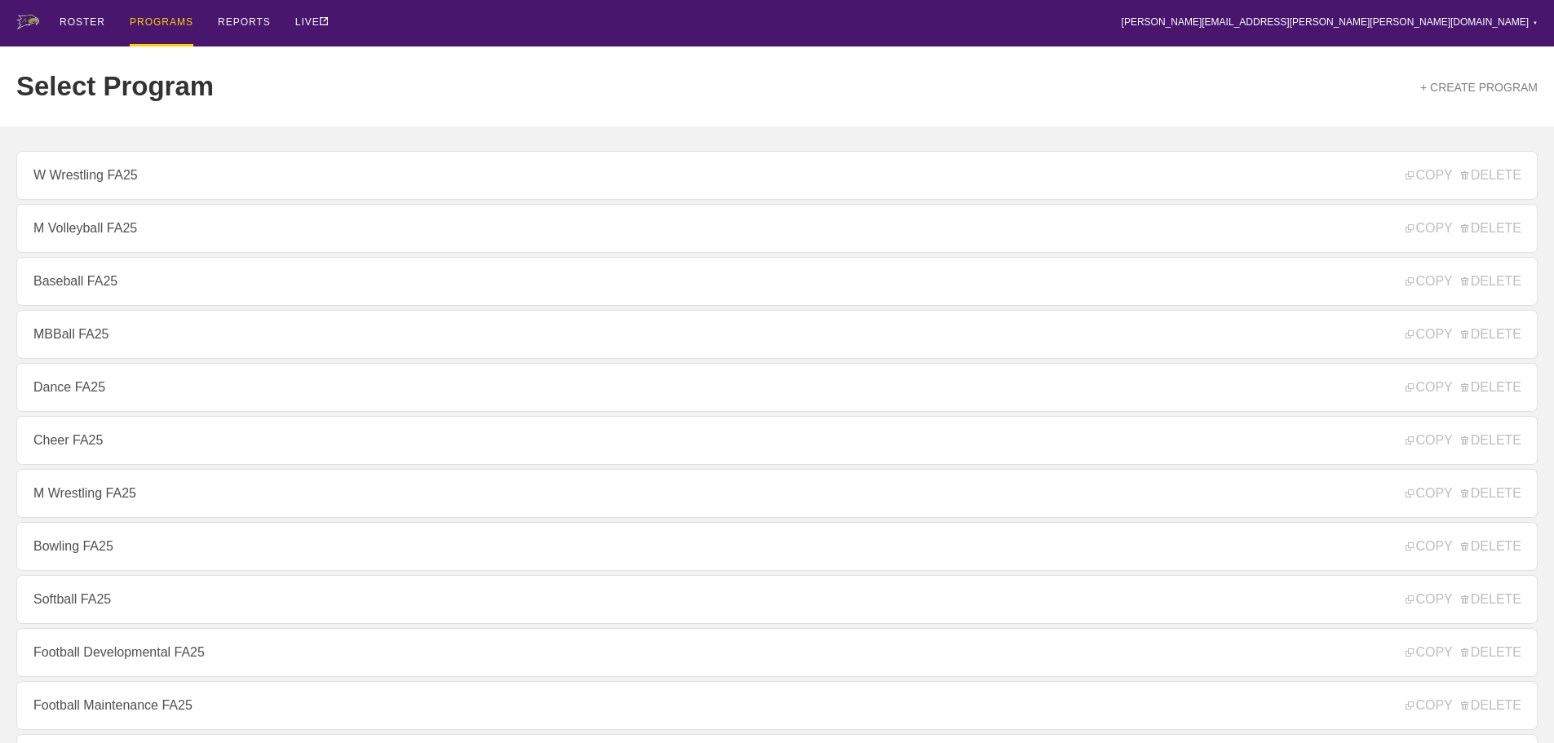 Image resolution: width=1554 pixels, height=743 pixels. I want to click on a: Baseball FA25, so click(777, 282).